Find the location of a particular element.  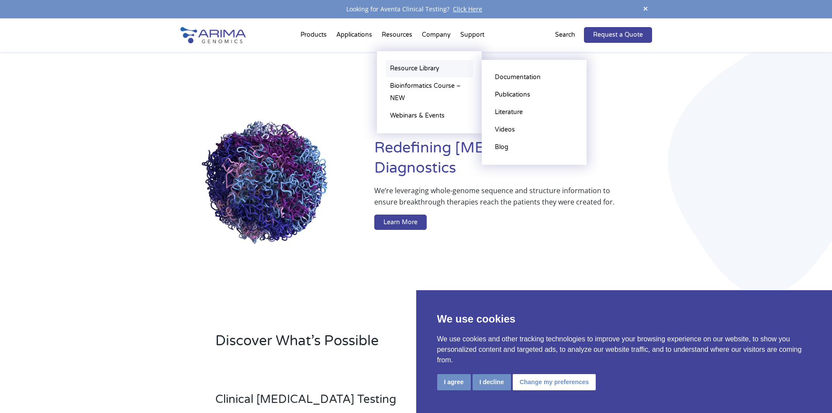

a: Bioinformatics Course – NEW is located at coordinates (429, 92).